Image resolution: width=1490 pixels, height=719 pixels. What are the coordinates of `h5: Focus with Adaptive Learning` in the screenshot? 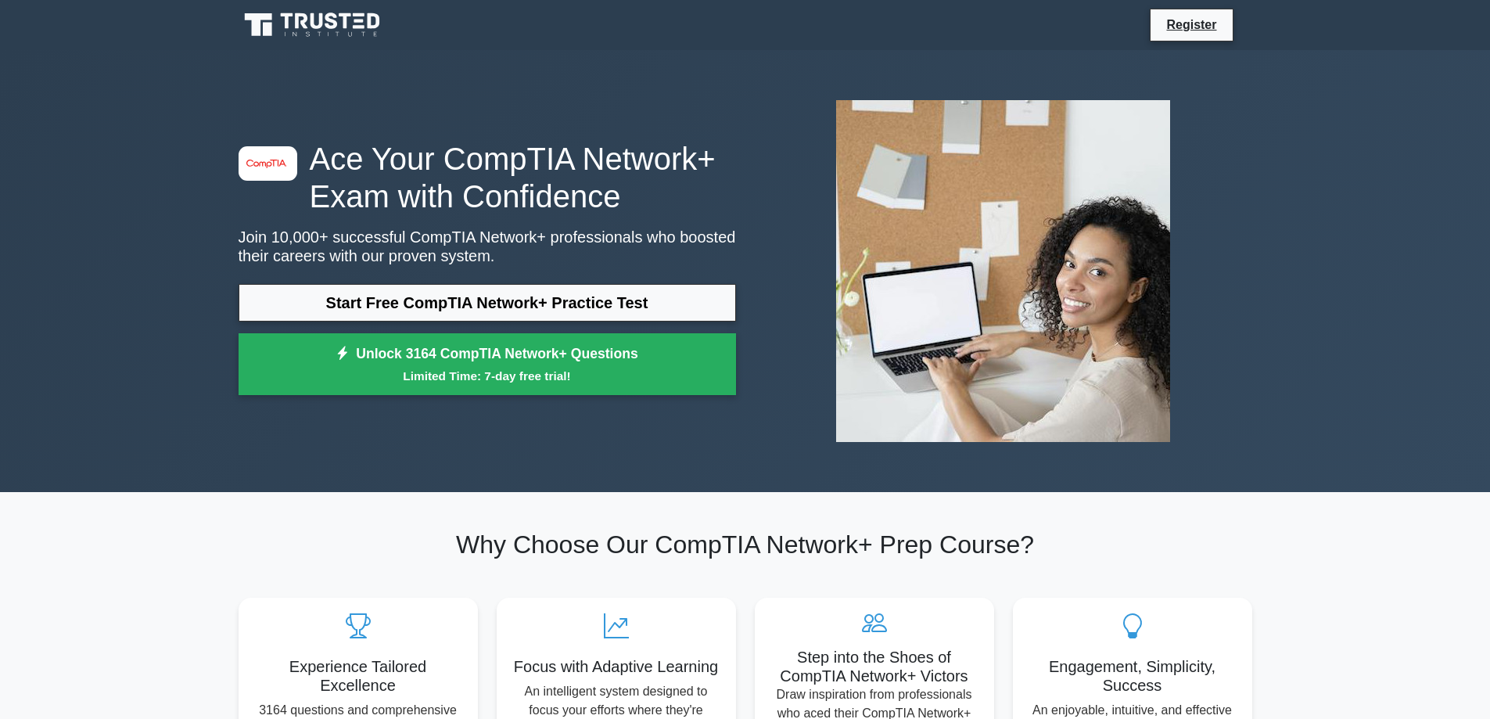 It's located at (616, 666).